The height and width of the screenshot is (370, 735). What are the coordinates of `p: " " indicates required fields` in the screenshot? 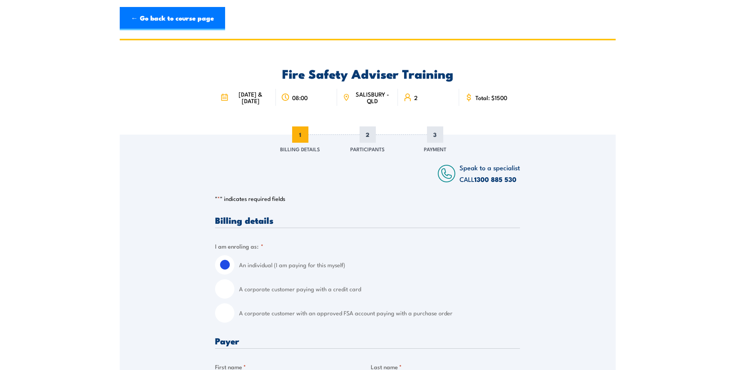 It's located at (368, 199).